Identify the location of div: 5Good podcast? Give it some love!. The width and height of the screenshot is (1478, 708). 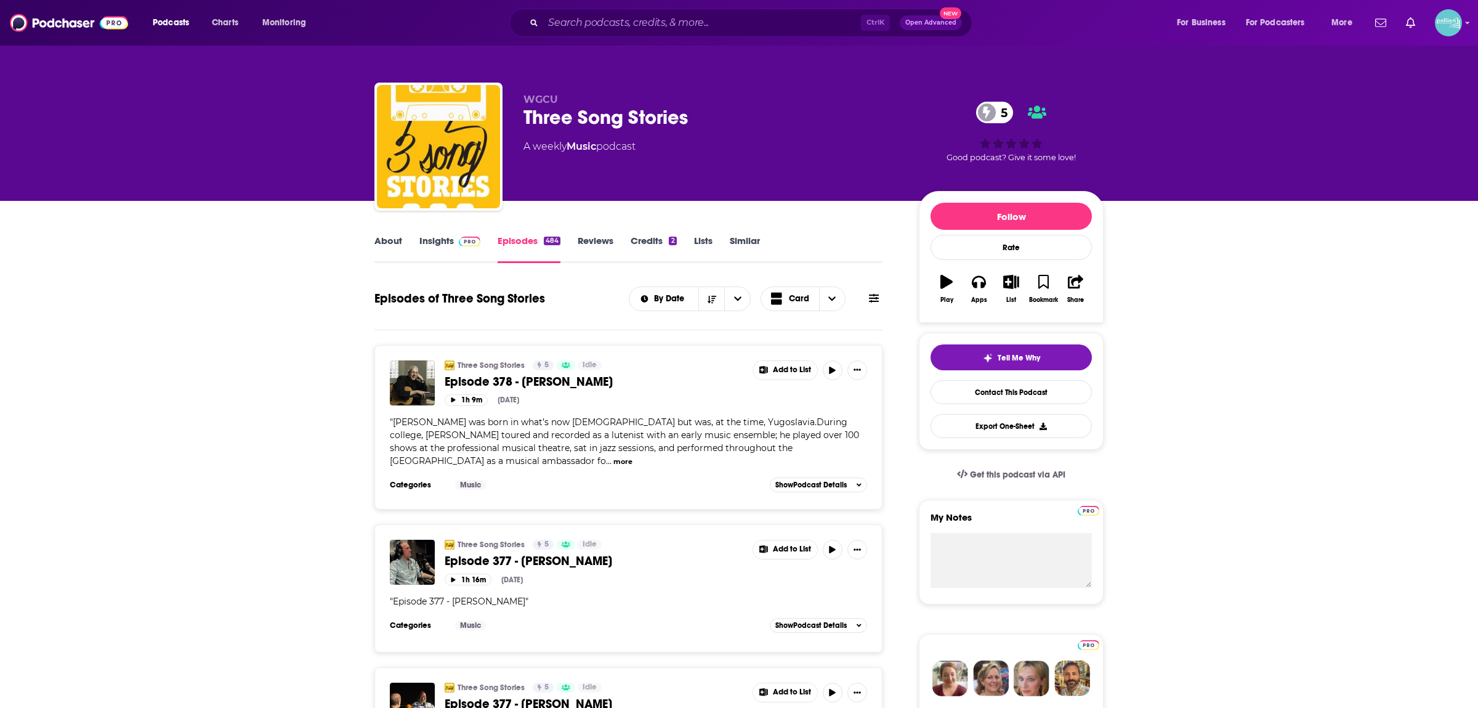
(1011, 132).